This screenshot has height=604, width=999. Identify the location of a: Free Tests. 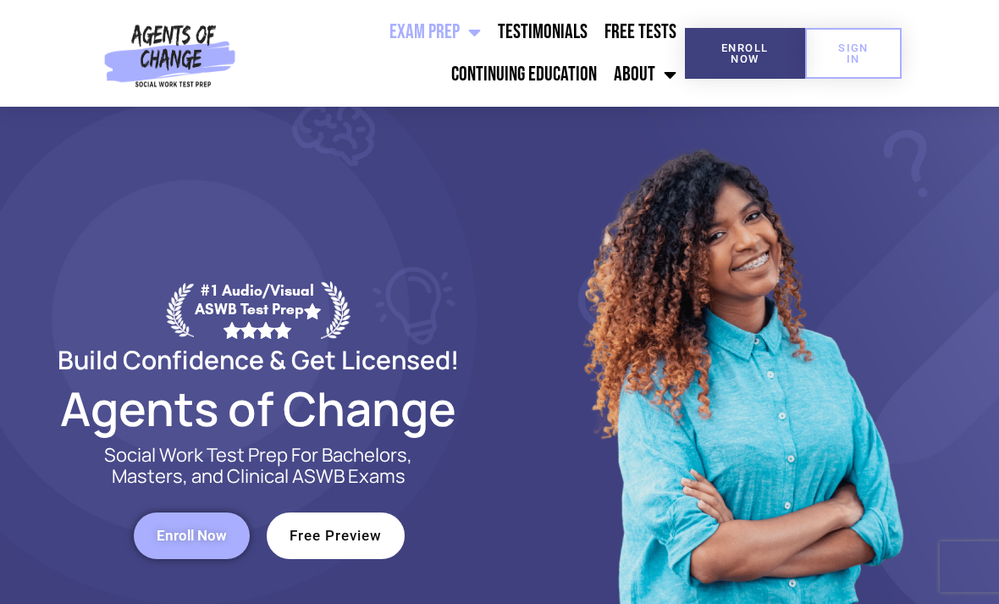
(640, 32).